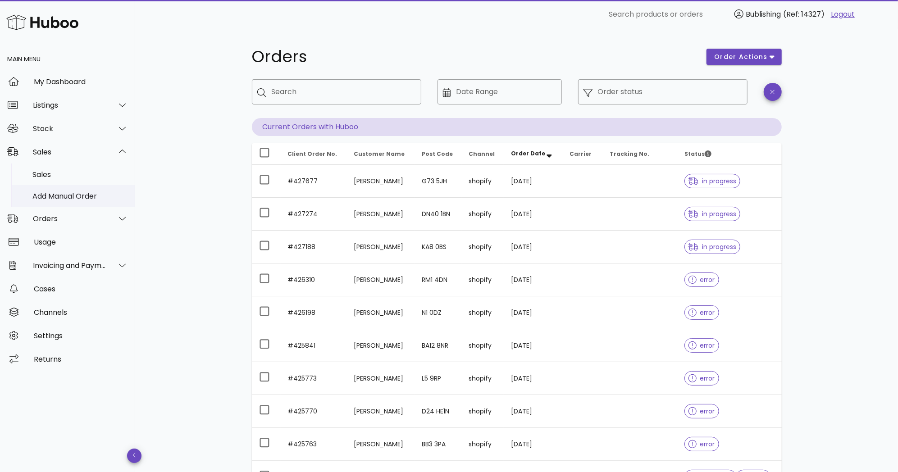  Describe the element at coordinates (379, 154) in the screenshot. I see `span: Customer Name` at that location.